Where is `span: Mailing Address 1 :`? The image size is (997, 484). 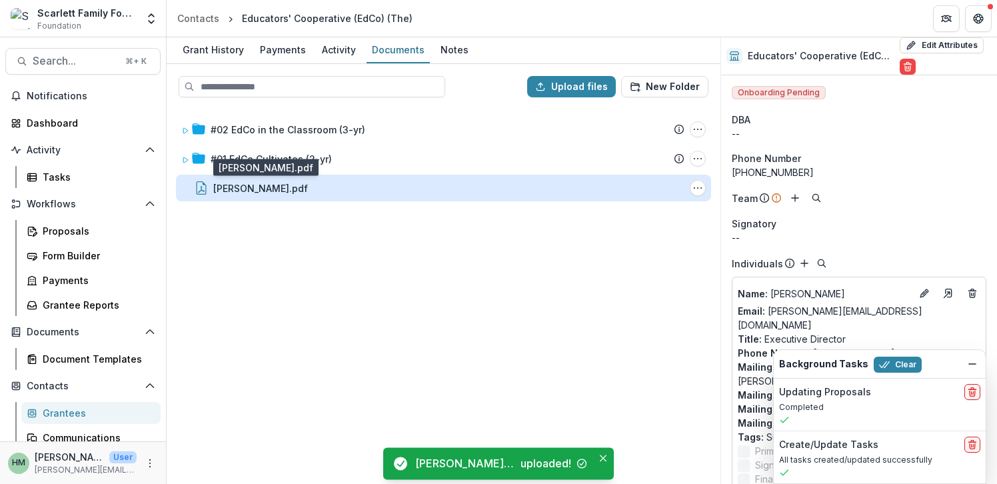
span: Mailing Address 1 : is located at coordinates (781, 367).